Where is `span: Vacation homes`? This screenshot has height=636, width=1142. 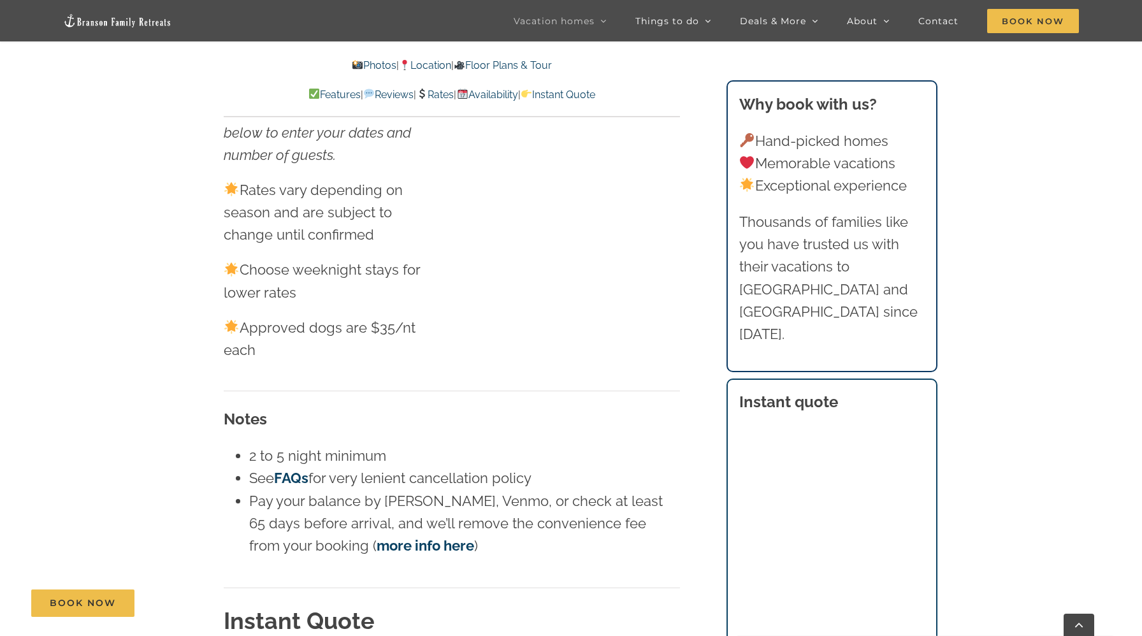 span: Vacation homes is located at coordinates (554, 21).